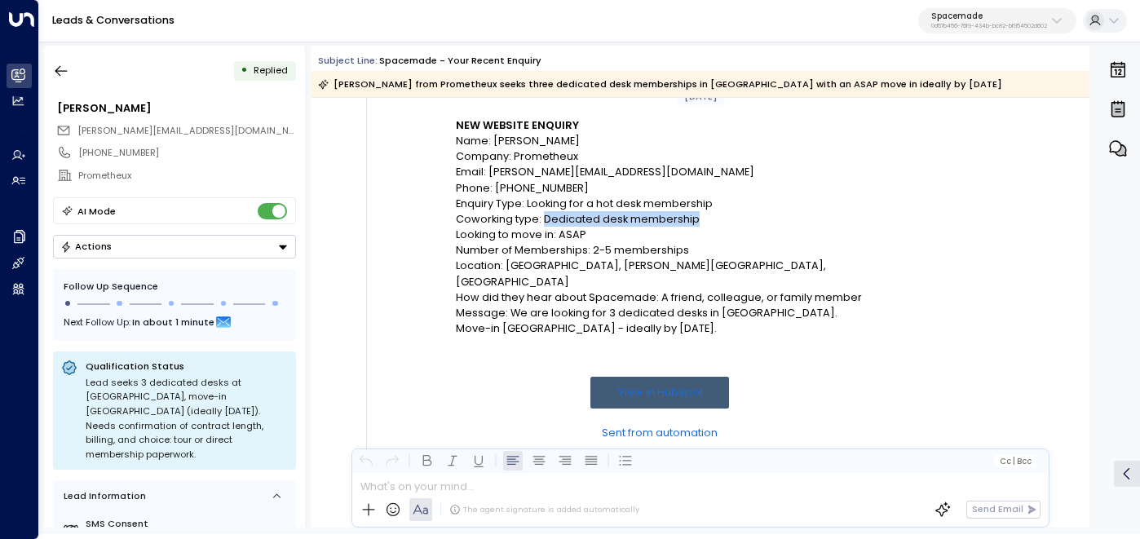  I want to click on div: Button group with a nested menu, so click(175, 246).